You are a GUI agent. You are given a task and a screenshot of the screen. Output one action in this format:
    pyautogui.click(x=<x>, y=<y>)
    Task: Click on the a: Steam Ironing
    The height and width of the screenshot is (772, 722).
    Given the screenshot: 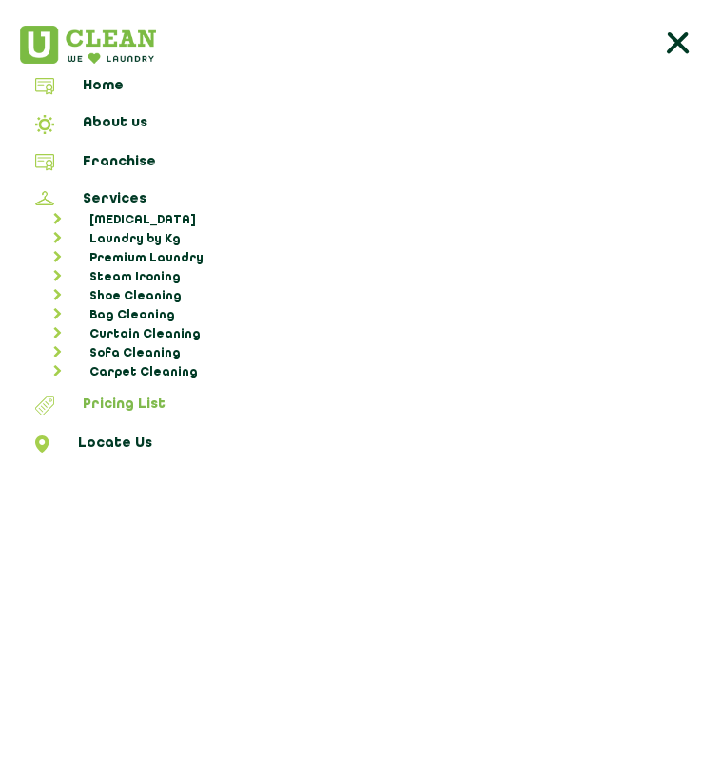 What is the action you would take?
    pyautogui.click(x=370, y=278)
    